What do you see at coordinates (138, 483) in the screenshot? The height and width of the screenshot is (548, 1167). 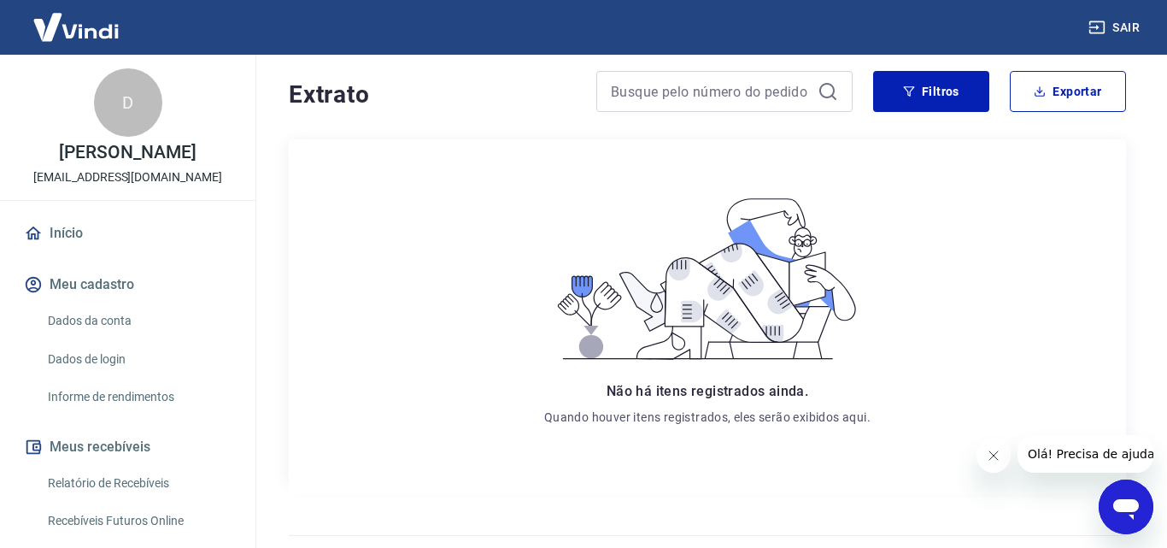 I see `a: Relatório de Recebíveis` at bounding box center [138, 483].